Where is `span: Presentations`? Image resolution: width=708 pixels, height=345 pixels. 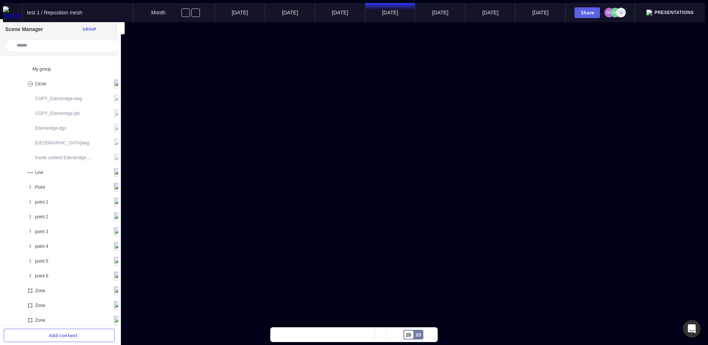 span: Presentations is located at coordinates (674, 13).